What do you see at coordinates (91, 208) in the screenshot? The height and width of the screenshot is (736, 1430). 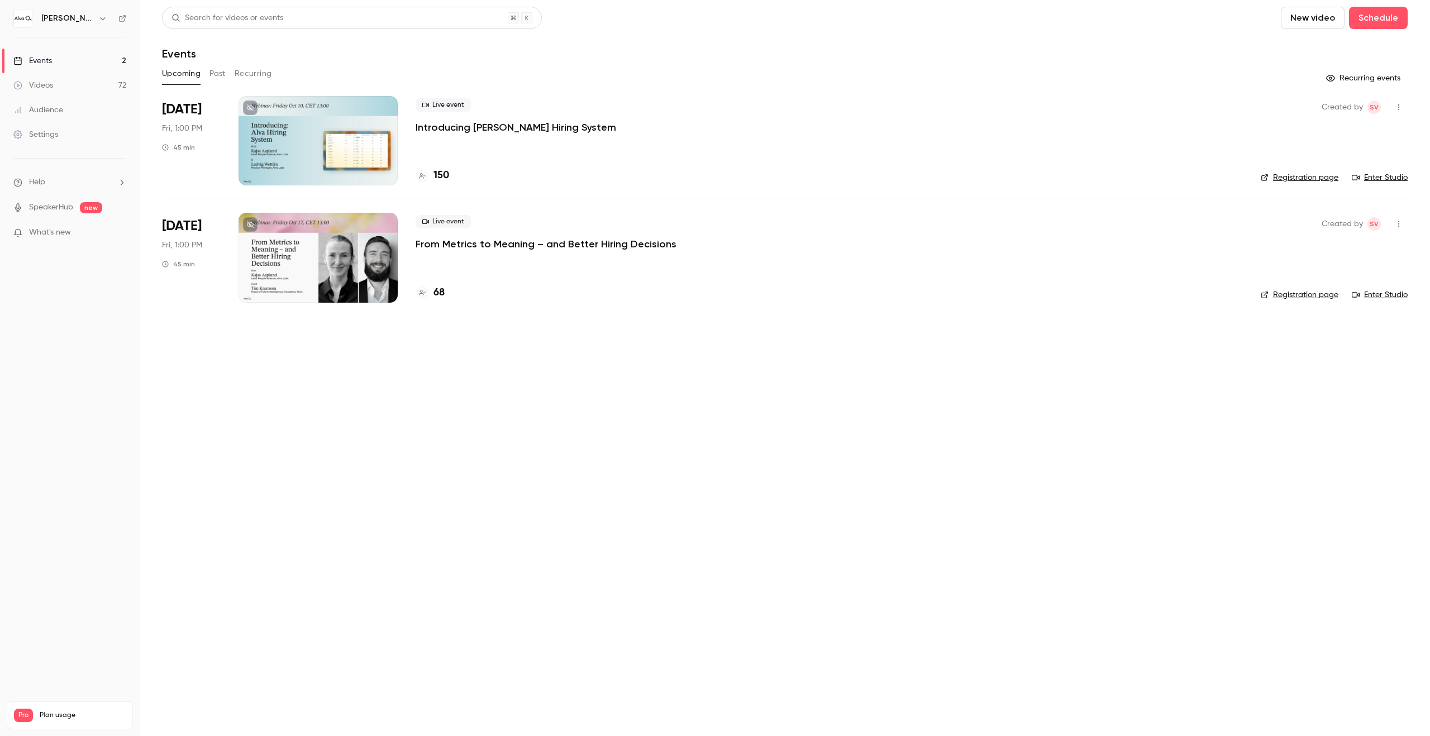 I see `span: new` at bounding box center [91, 208].